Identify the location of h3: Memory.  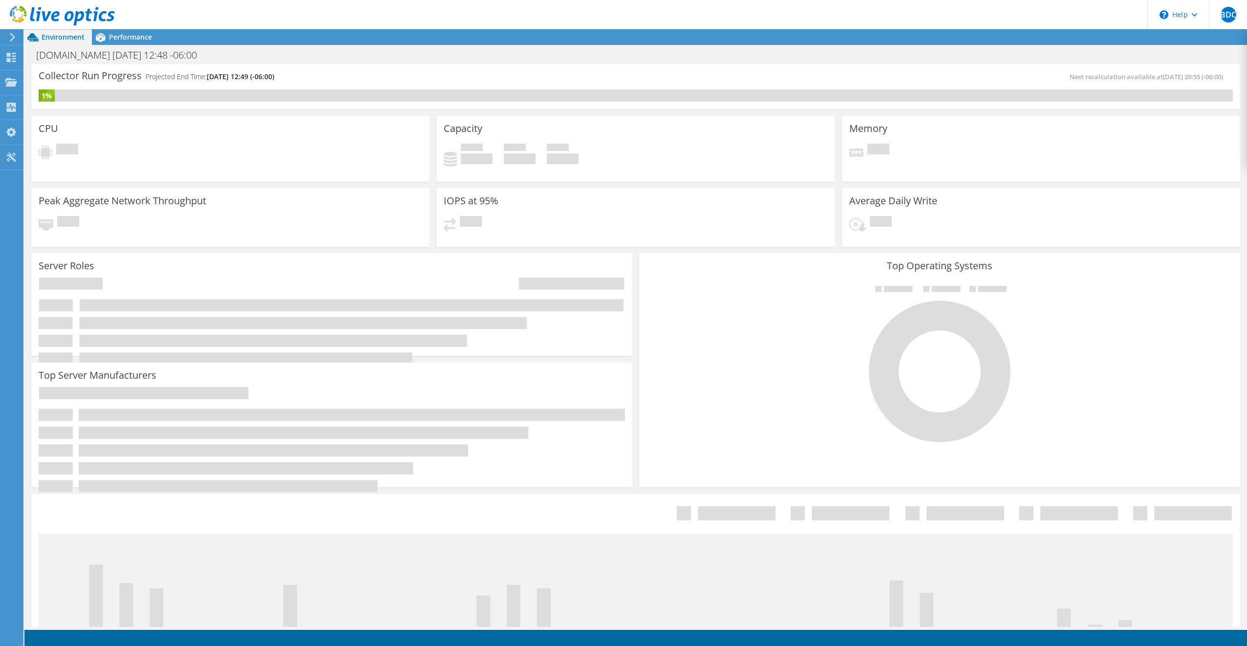
(868, 128).